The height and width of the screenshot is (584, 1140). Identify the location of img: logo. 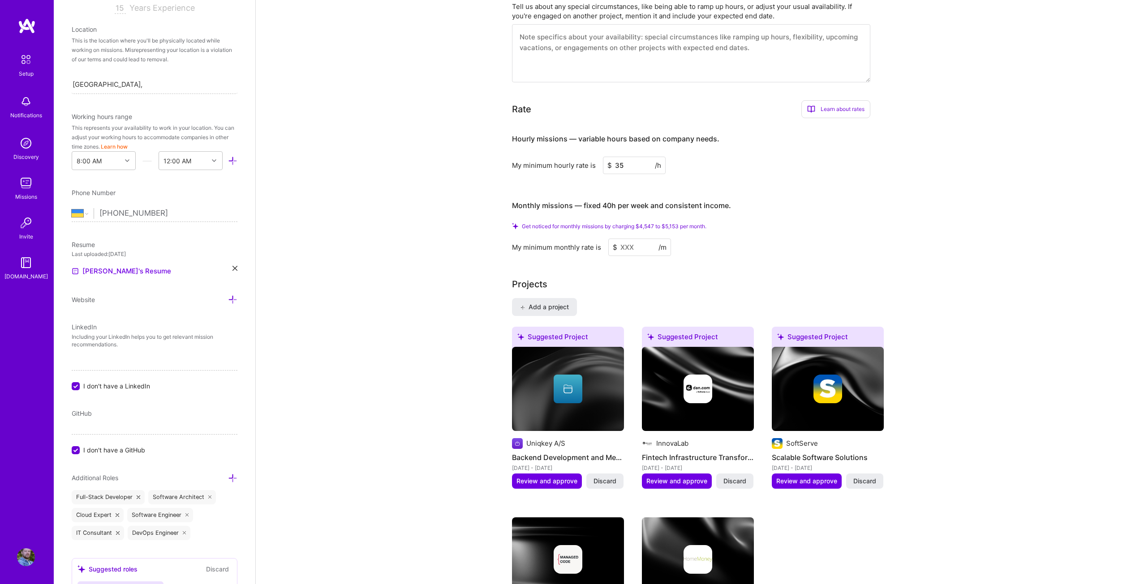
(27, 26).